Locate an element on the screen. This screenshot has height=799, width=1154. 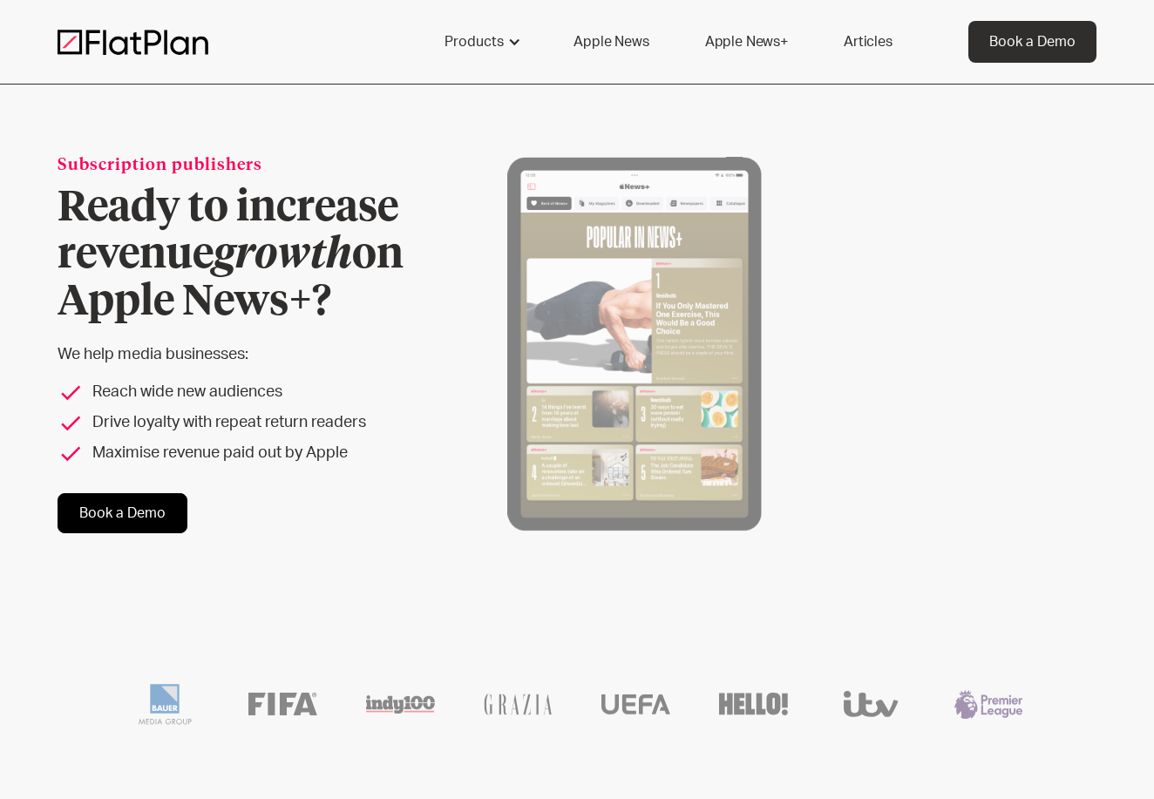
h1: Ready to increase revenue on Apple News+? is located at coordinates (244, 255).